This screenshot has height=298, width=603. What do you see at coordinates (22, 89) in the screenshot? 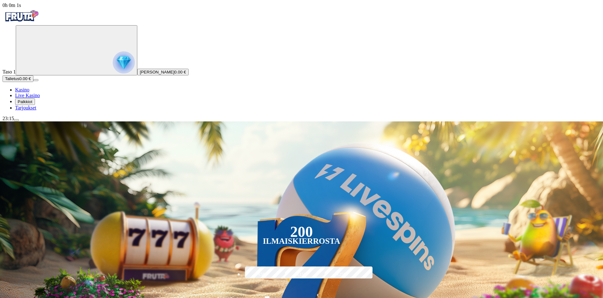
I see `a: diamond iconKasino` at bounding box center [22, 89].